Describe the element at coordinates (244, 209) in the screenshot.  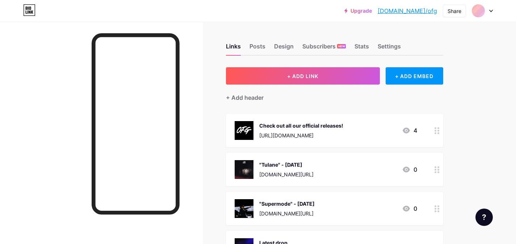
I see `img: "Supermode" - Sept 26th` at that location.